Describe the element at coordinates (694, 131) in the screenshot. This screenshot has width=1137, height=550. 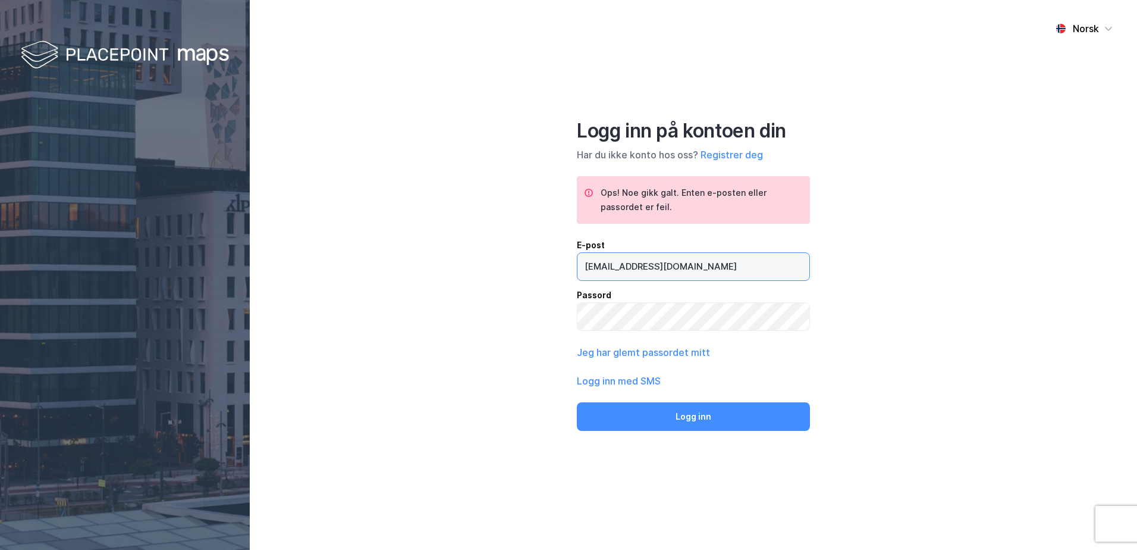
I see `div: Logg inn på kontoen din` at that location.